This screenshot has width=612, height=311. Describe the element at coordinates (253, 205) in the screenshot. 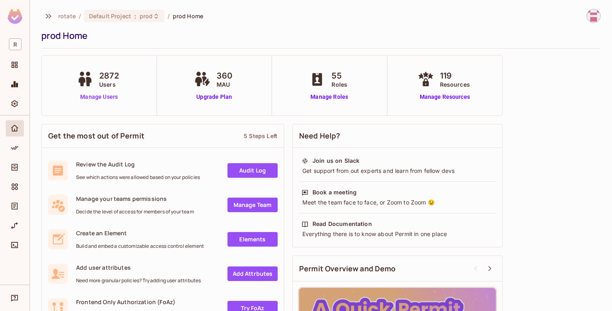

I see `a: Manage Team` at that location.